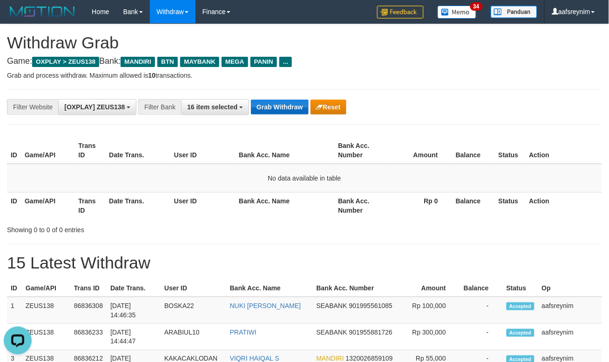 This screenshot has width=609, height=362. I want to click on th: Rp 0, so click(420, 205).